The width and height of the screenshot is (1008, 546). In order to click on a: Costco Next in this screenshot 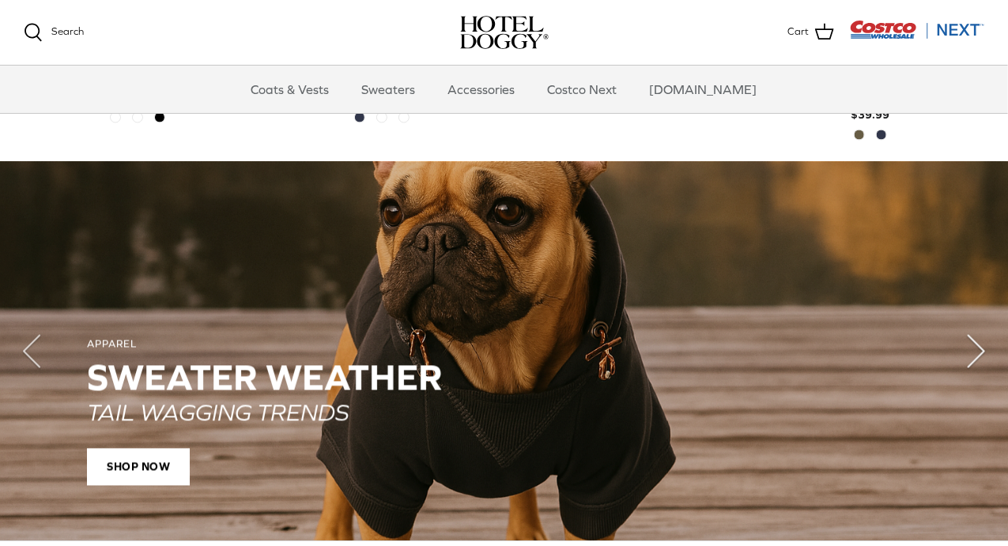, I will do `click(582, 89)`.